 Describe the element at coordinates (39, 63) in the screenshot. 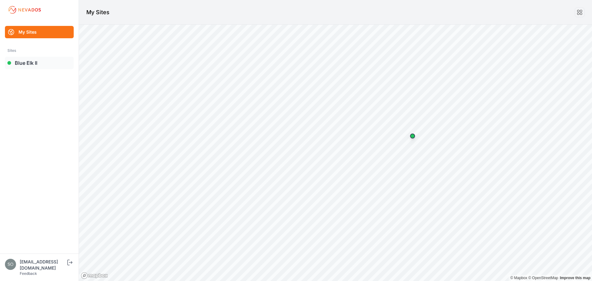

I see `a: Blue Elk II` at that location.